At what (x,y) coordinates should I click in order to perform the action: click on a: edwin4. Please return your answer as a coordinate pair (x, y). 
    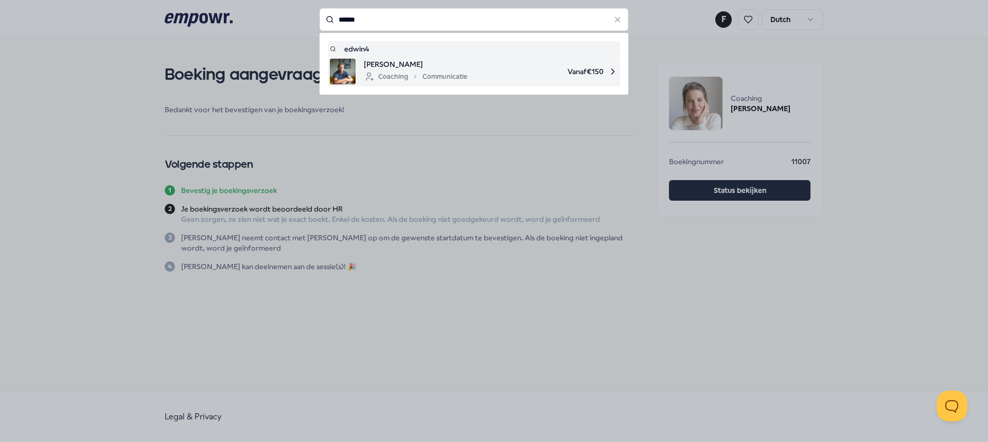
    Looking at the image, I should click on (474, 49).